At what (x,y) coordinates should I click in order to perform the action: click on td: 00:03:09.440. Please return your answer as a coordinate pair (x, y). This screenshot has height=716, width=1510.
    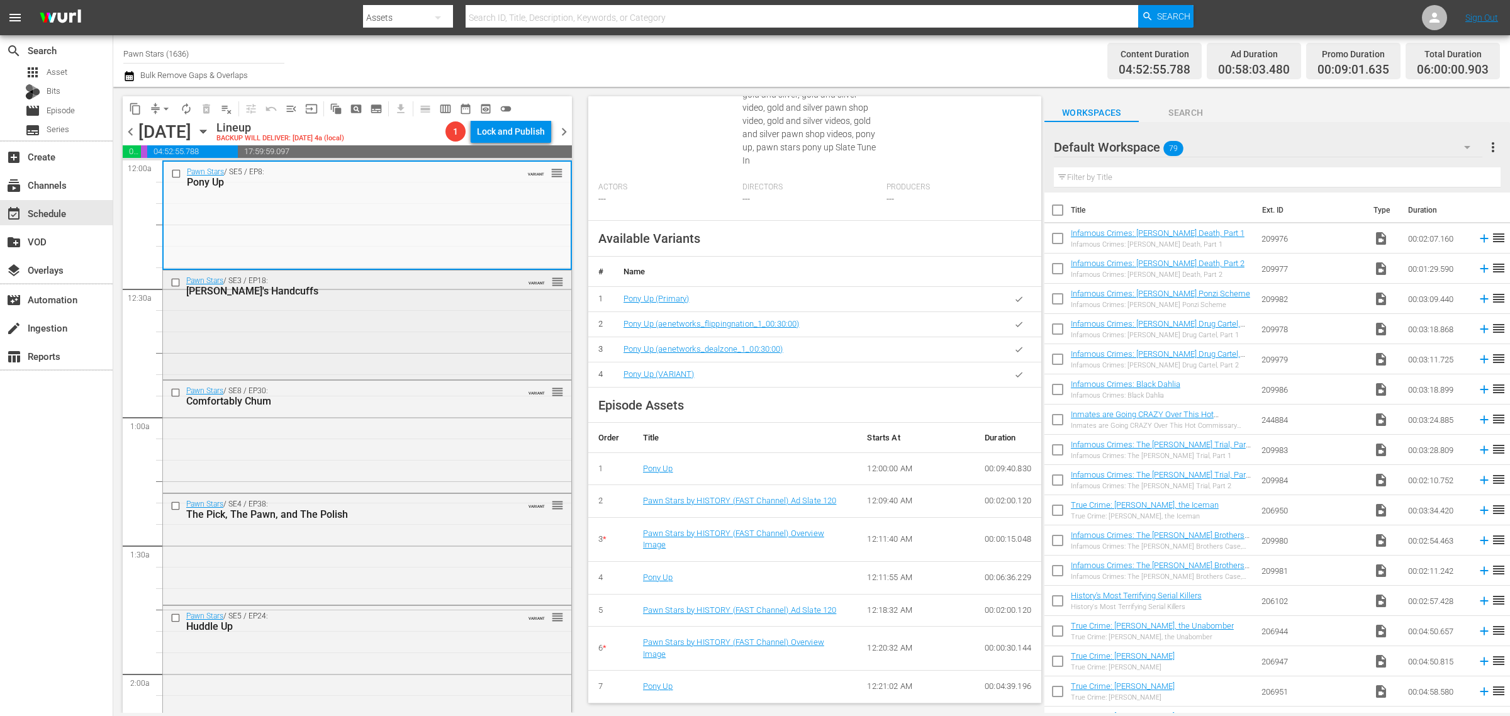
    Looking at the image, I should click on (1438, 299).